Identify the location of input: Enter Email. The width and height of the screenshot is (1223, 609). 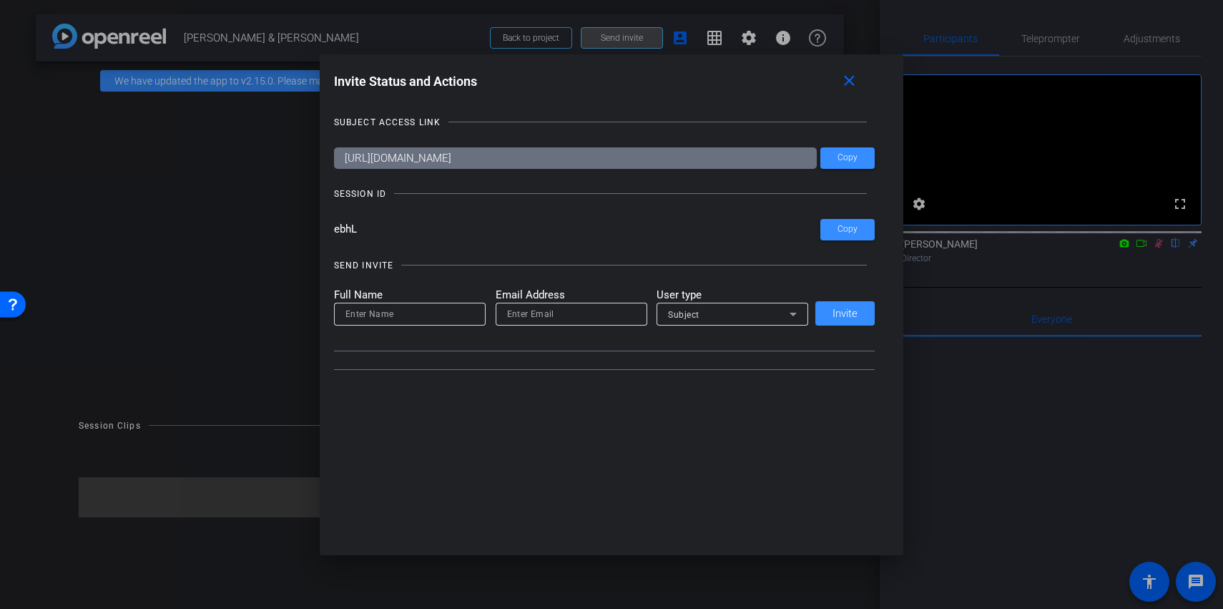
(572, 314).